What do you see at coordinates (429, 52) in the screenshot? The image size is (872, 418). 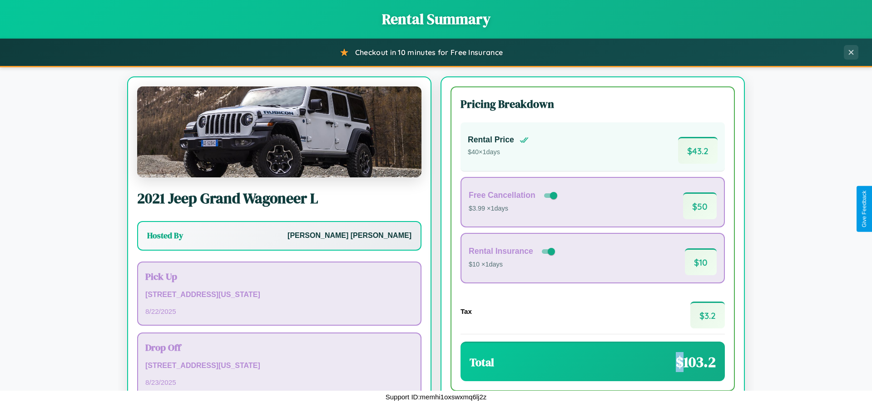 I see `span: Checkout in 10 minutes for Free Insurance` at bounding box center [429, 52].